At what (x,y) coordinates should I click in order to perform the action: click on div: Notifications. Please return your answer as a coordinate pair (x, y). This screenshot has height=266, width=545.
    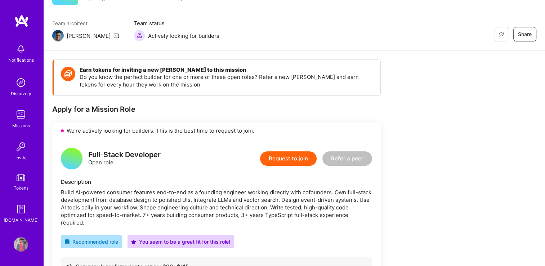
    Looking at the image, I should click on (21, 60).